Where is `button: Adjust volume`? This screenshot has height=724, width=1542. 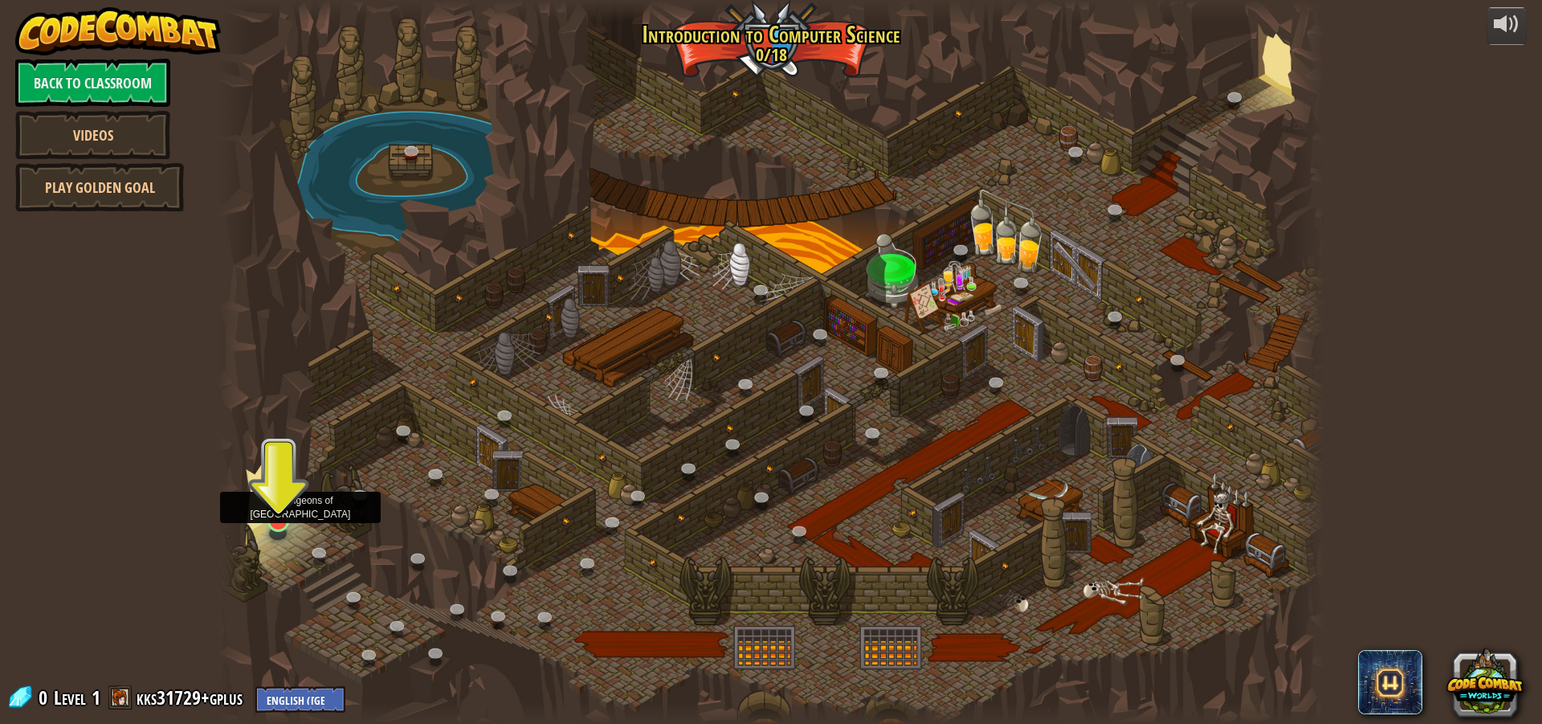
button: Adjust volume is located at coordinates (1507, 26).